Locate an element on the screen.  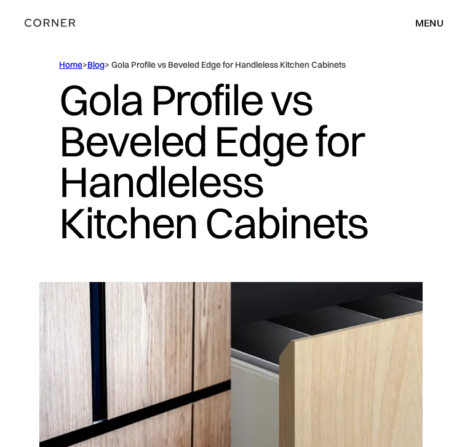
a: home is located at coordinates (52, 23).